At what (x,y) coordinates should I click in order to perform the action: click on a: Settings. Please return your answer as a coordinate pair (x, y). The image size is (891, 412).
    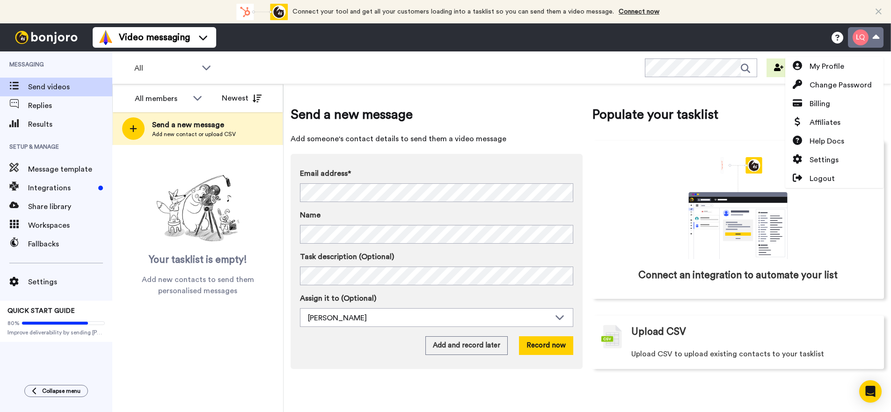
    Looking at the image, I should click on (835, 160).